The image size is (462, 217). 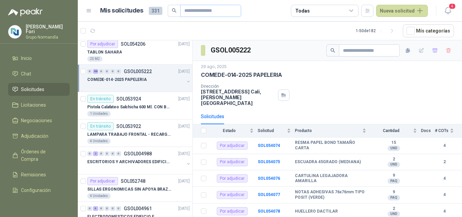 I want to click on img: Company Logo, so click(x=15, y=32).